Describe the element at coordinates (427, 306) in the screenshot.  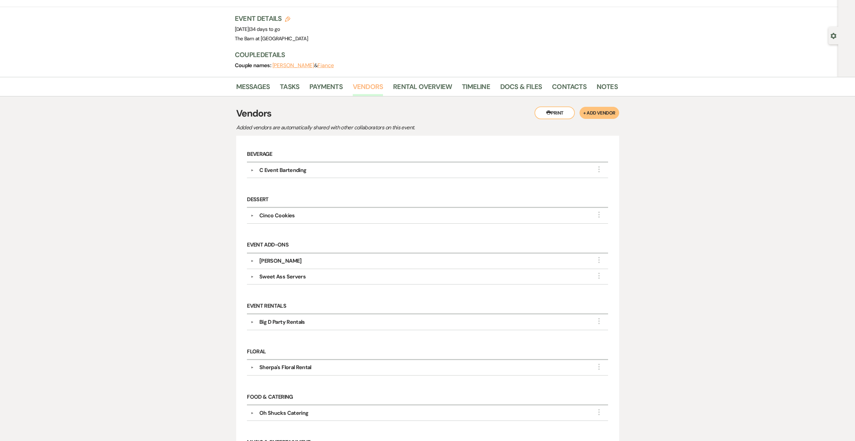
I see `h6: Event Rentals` at that location.